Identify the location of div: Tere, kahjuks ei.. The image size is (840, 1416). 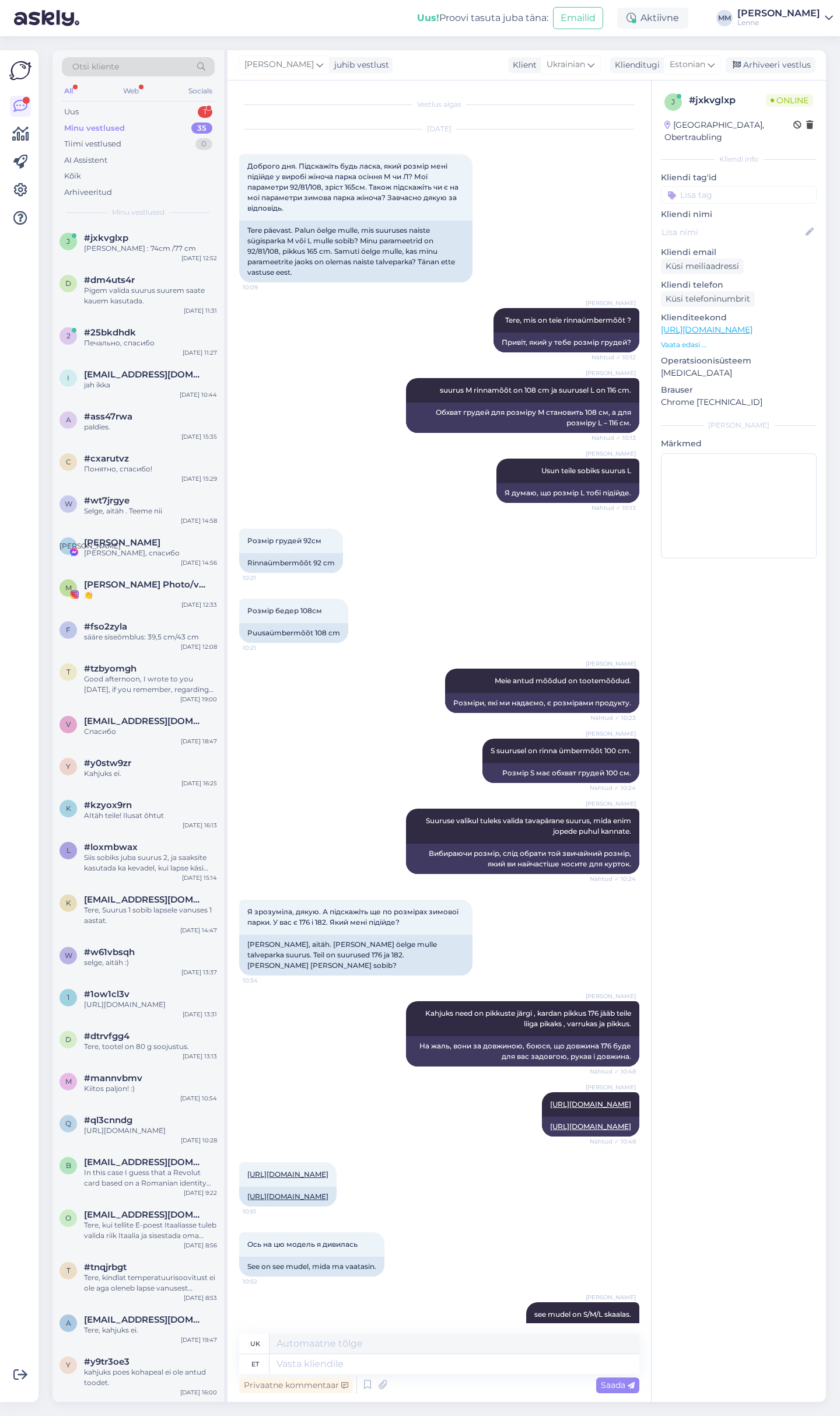
(151, 1330).